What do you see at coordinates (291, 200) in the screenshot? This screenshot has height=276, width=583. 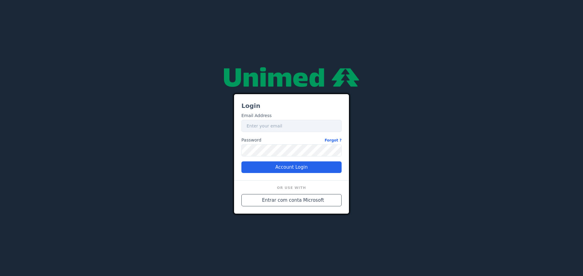 I see `button: Entrar com conta Microsoft` at bounding box center [291, 200].